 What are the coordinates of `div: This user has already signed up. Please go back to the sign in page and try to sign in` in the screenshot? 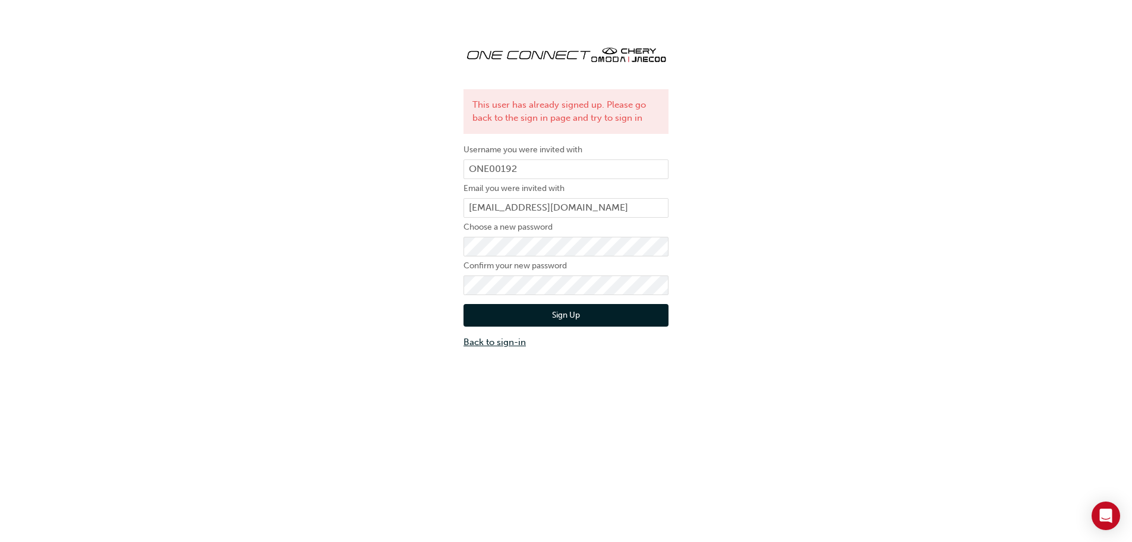 It's located at (566, 111).